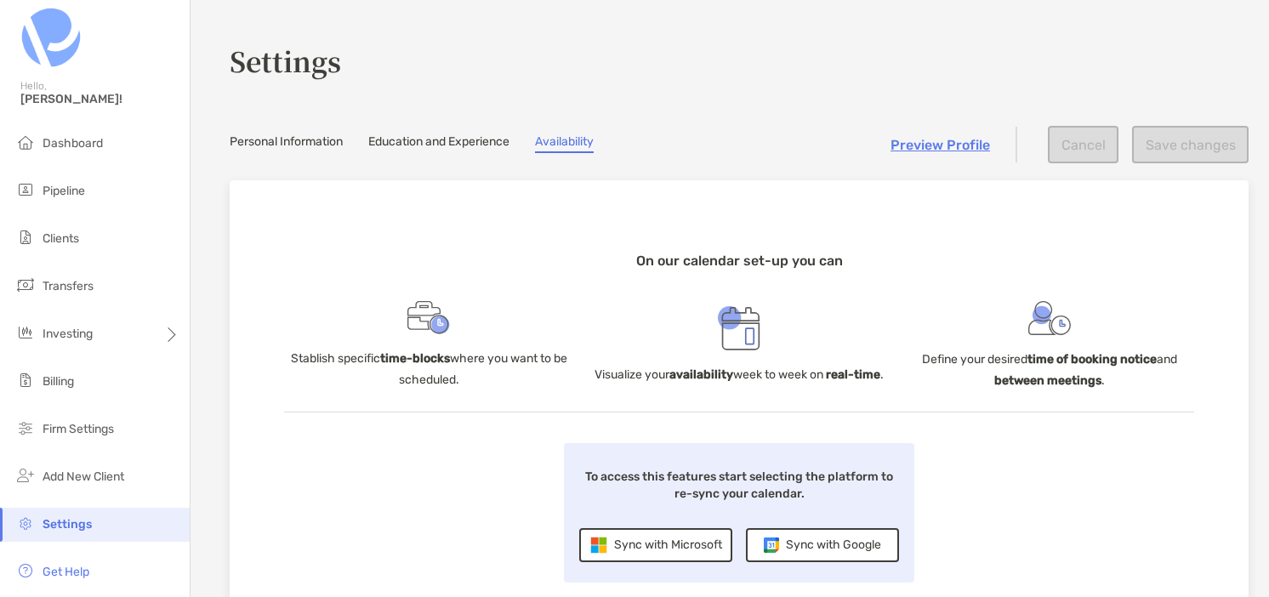 Image resolution: width=1269 pixels, height=597 pixels. Describe the element at coordinates (26, 142) in the screenshot. I see `img: dashboard icon` at that location.